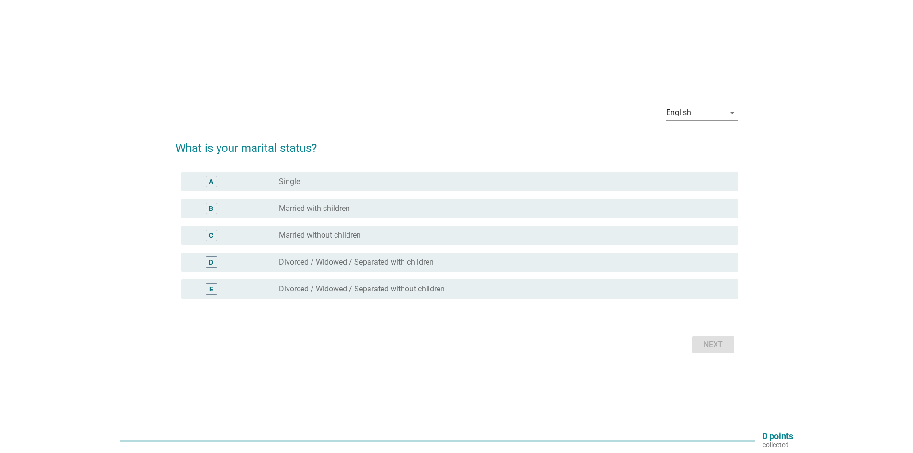 The height and width of the screenshot is (453, 913). I want to click on label: Divorced / Widowed / Separated without children, so click(362, 289).